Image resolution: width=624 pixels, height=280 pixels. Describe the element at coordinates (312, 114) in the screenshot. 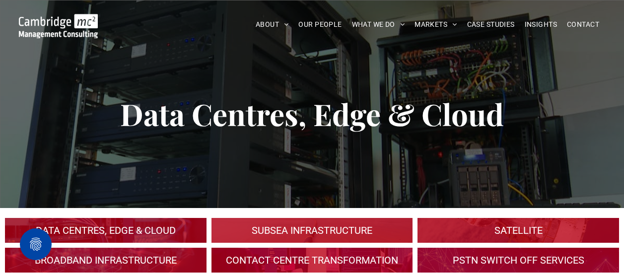

I see `span: Data Centres, Edge & Cloud` at that location.